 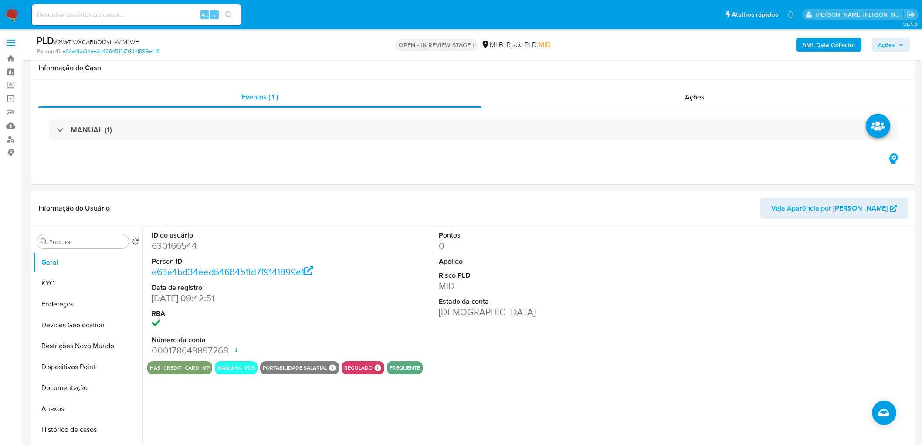 What do you see at coordinates (88, 262) in the screenshot?
I see `button: Geral` at bounding box center [88, 262].